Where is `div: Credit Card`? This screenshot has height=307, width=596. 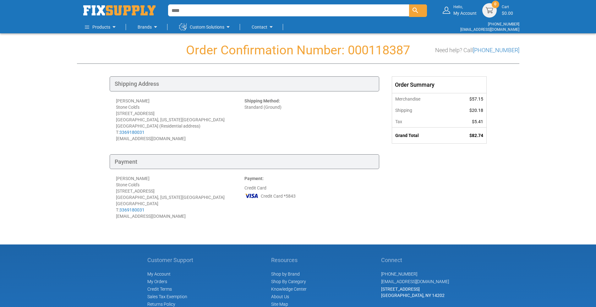
div: Credit Card is located at coordinates (309, 197).